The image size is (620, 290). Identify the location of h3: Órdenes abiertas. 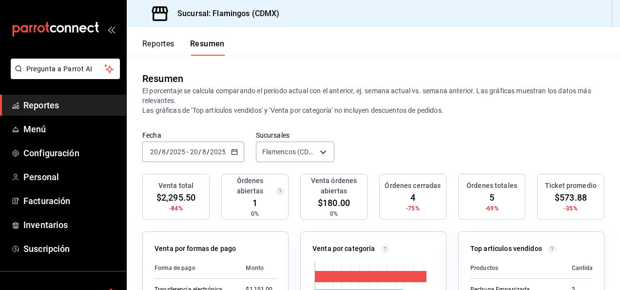
(250, 186).